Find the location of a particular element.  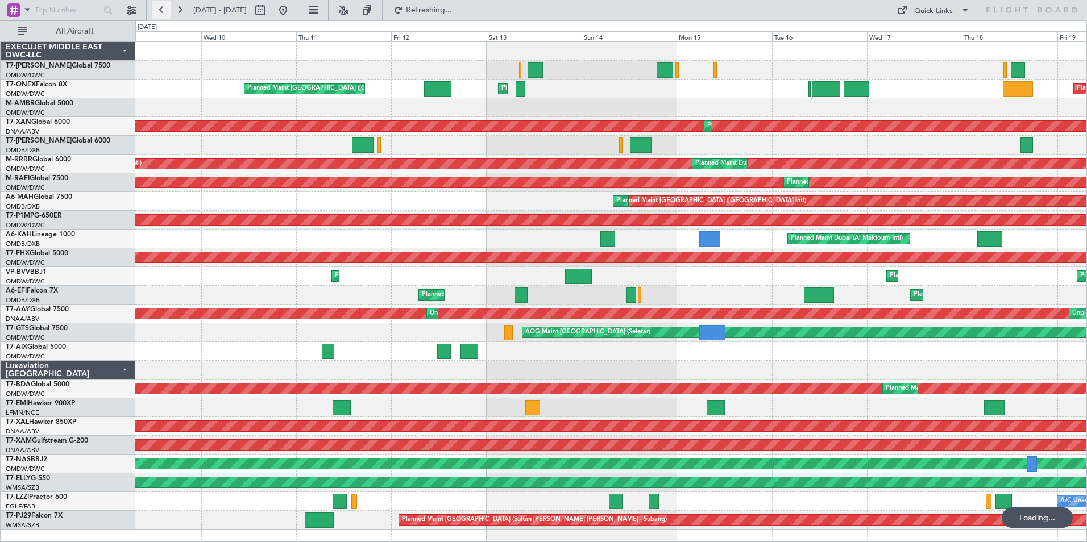

span: T7-AIX is located at coordinates (16, 347).